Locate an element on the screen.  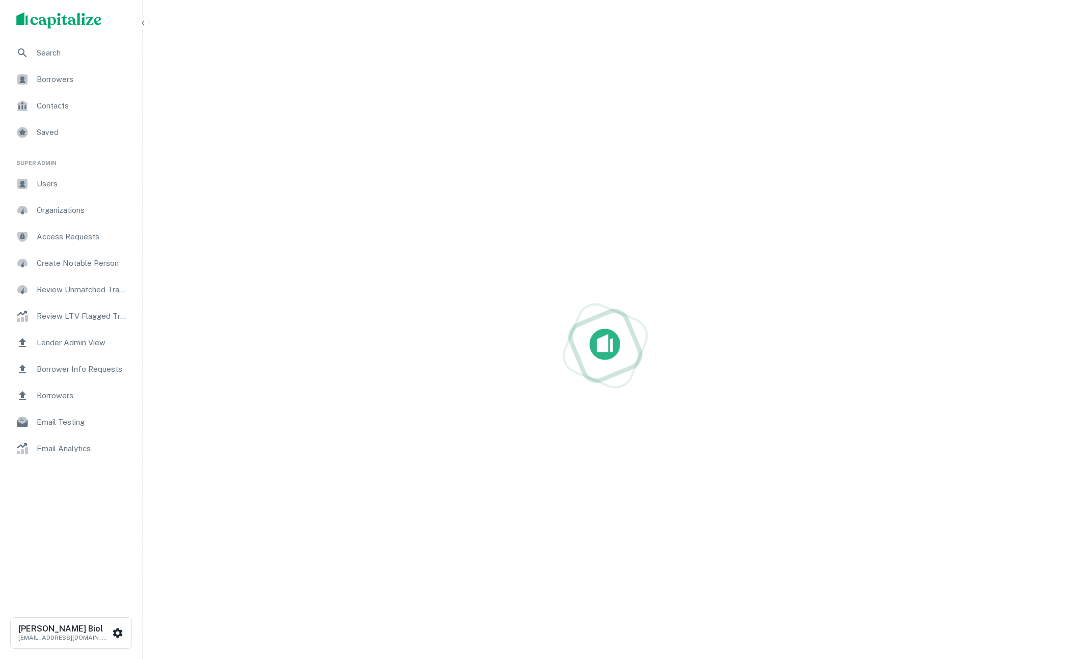
a: Email Analytics is located at coordinates (71, 449).